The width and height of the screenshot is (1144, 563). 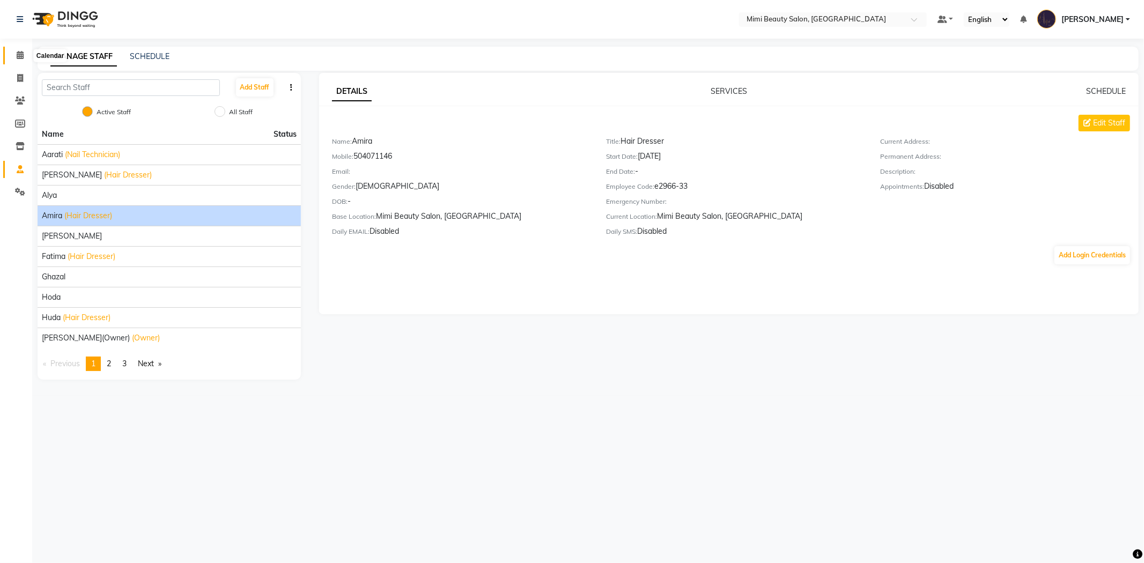 I want to click on img: Loriene, so click(x=1047, y=19).